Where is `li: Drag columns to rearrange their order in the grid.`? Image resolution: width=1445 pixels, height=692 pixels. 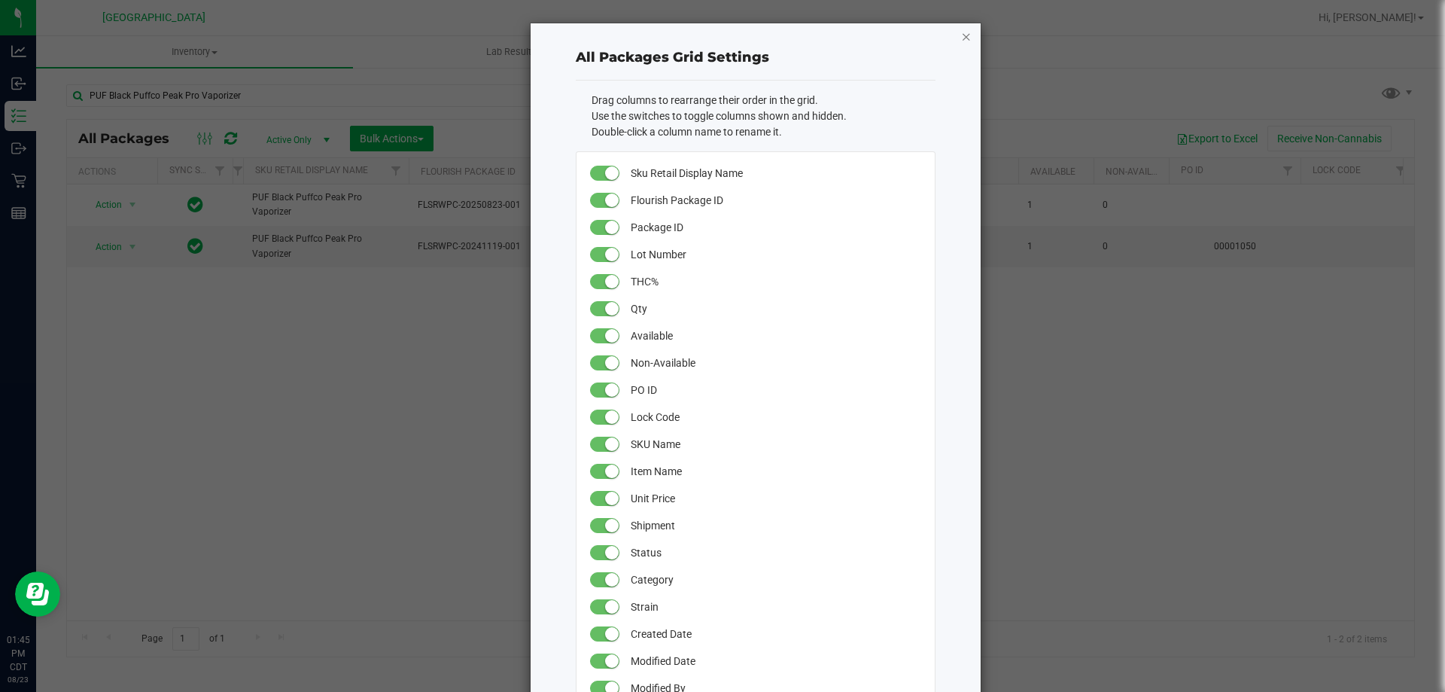 li: Drag columns to rearrange their order in the grid. is located at coordinates (763, 100).